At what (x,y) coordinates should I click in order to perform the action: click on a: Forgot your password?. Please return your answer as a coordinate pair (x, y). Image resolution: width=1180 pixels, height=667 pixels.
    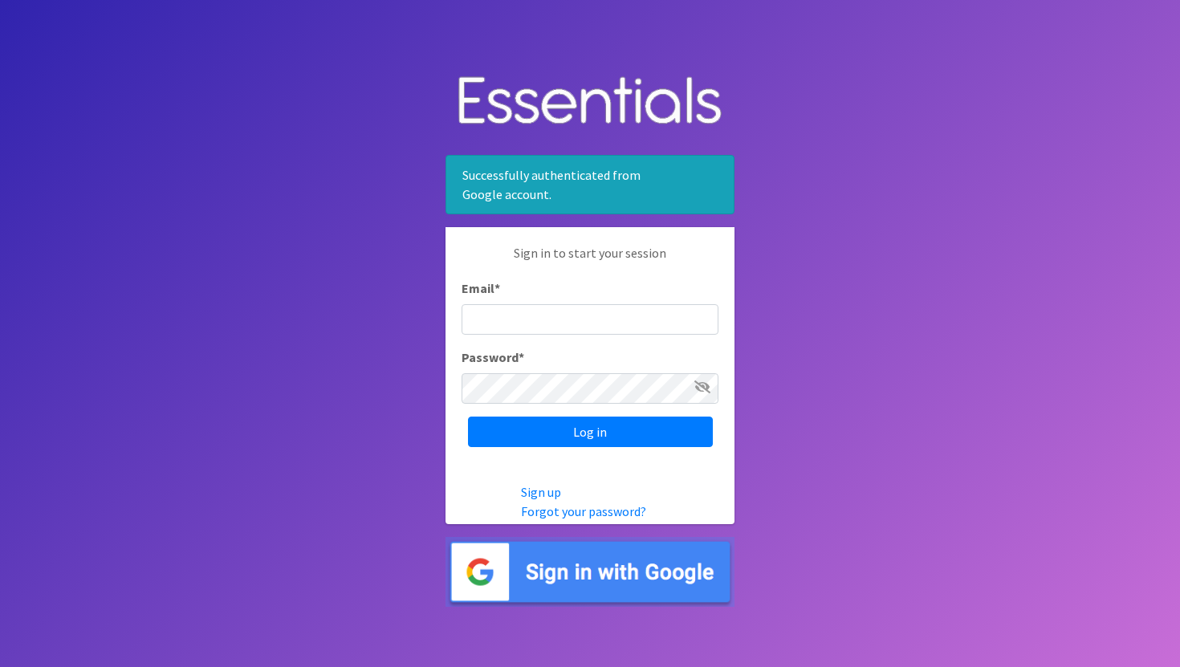
    Looking at the image, I should click on (584, 511).